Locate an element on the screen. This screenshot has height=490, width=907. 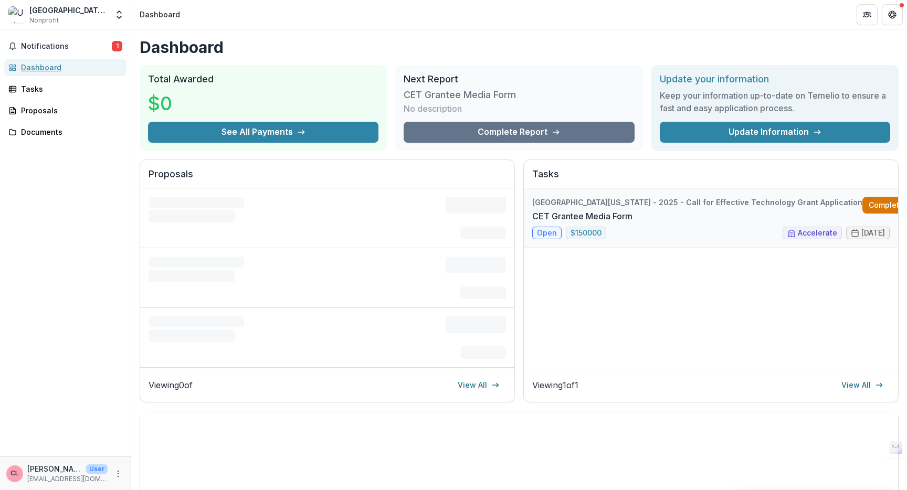
span: Notifications is located at coordinates (66, 46).